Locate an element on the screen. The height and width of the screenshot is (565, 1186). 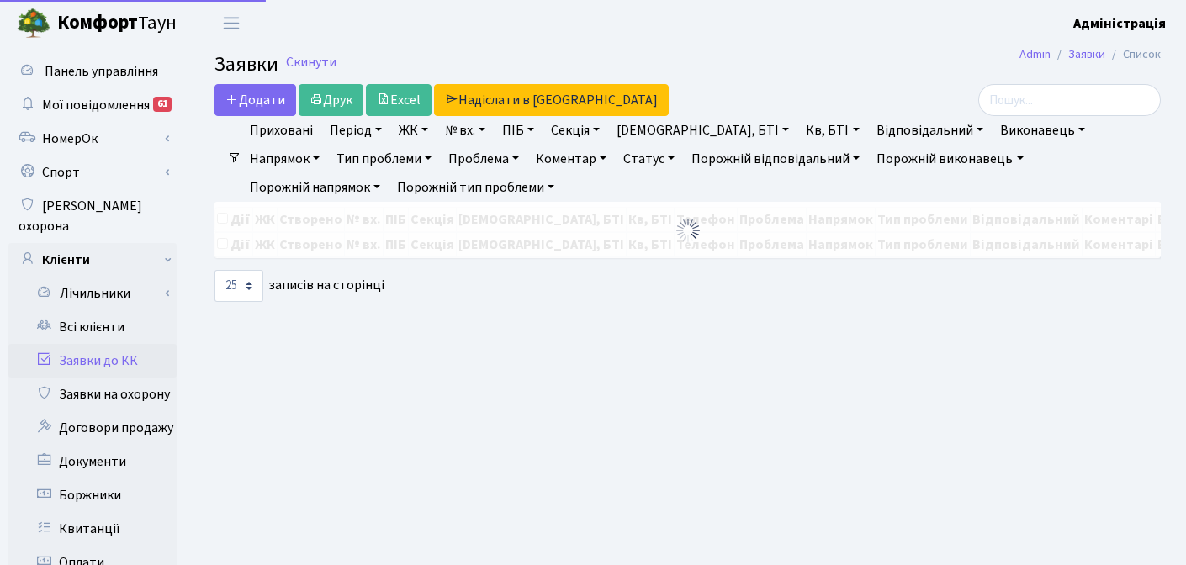
span: Заявки is located at coordinates (247, 64).